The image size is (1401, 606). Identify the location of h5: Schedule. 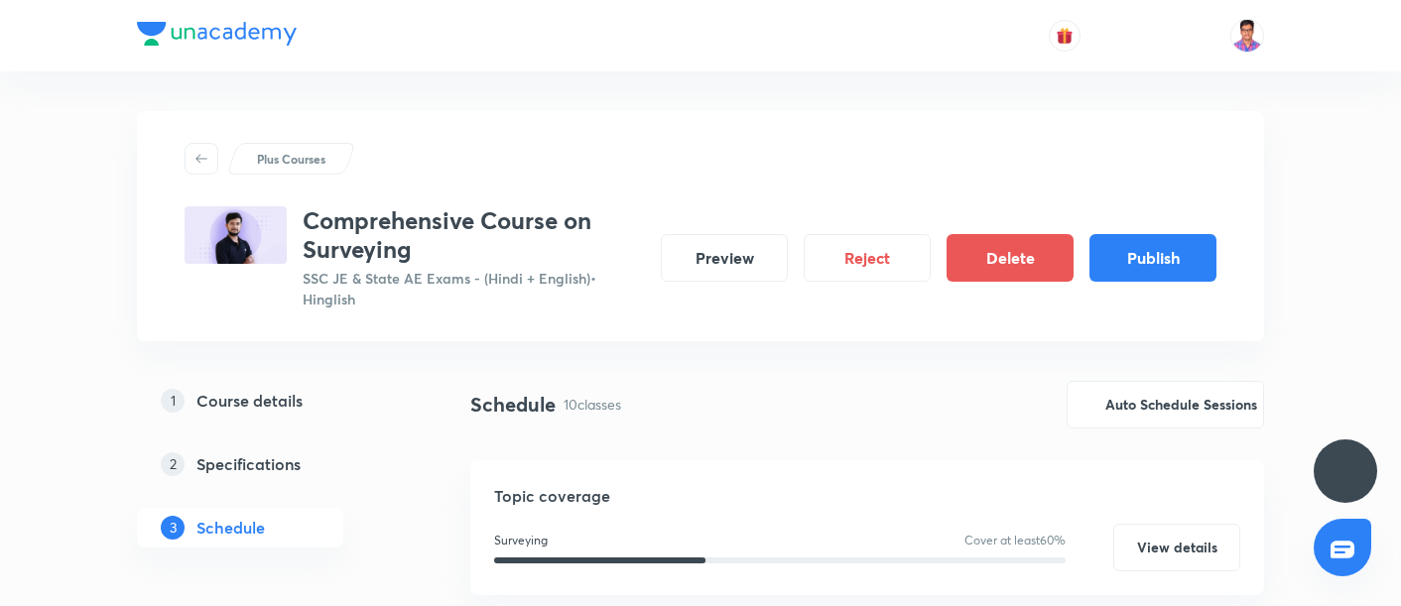
(230, 528).